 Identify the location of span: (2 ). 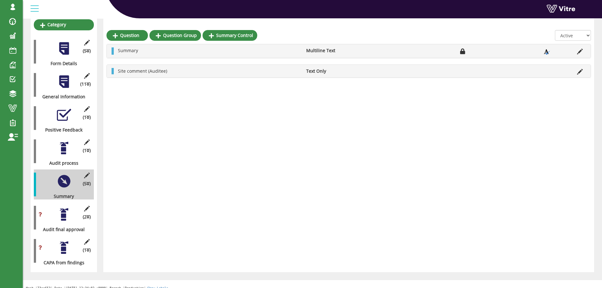
(87, 217).